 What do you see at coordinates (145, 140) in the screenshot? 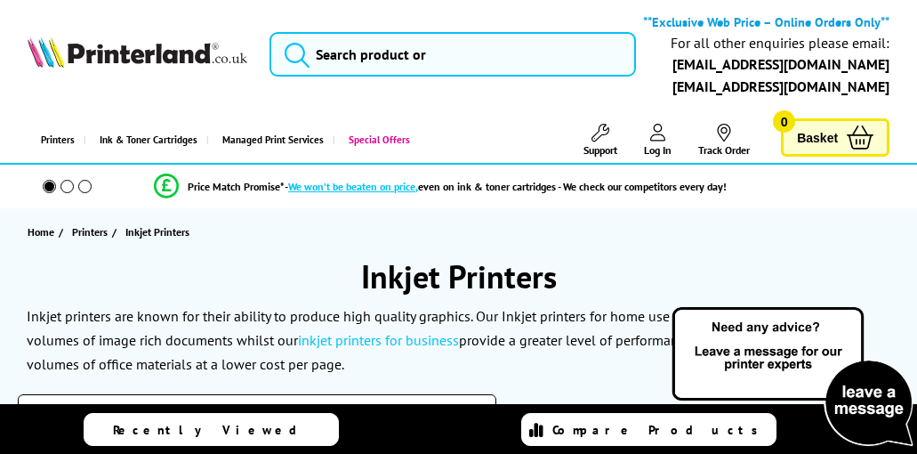
I see `a: Ink & Toner Cartridges` at bounding box center [145, 140].